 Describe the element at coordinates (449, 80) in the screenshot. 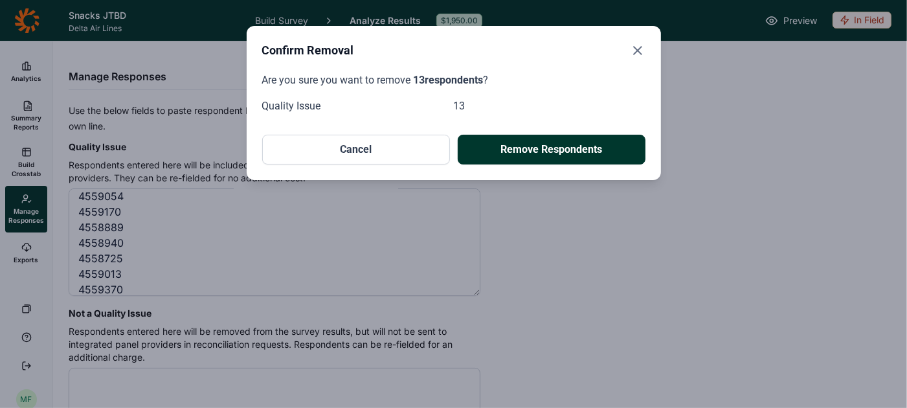

I see `span: 13 respondents` at that location.